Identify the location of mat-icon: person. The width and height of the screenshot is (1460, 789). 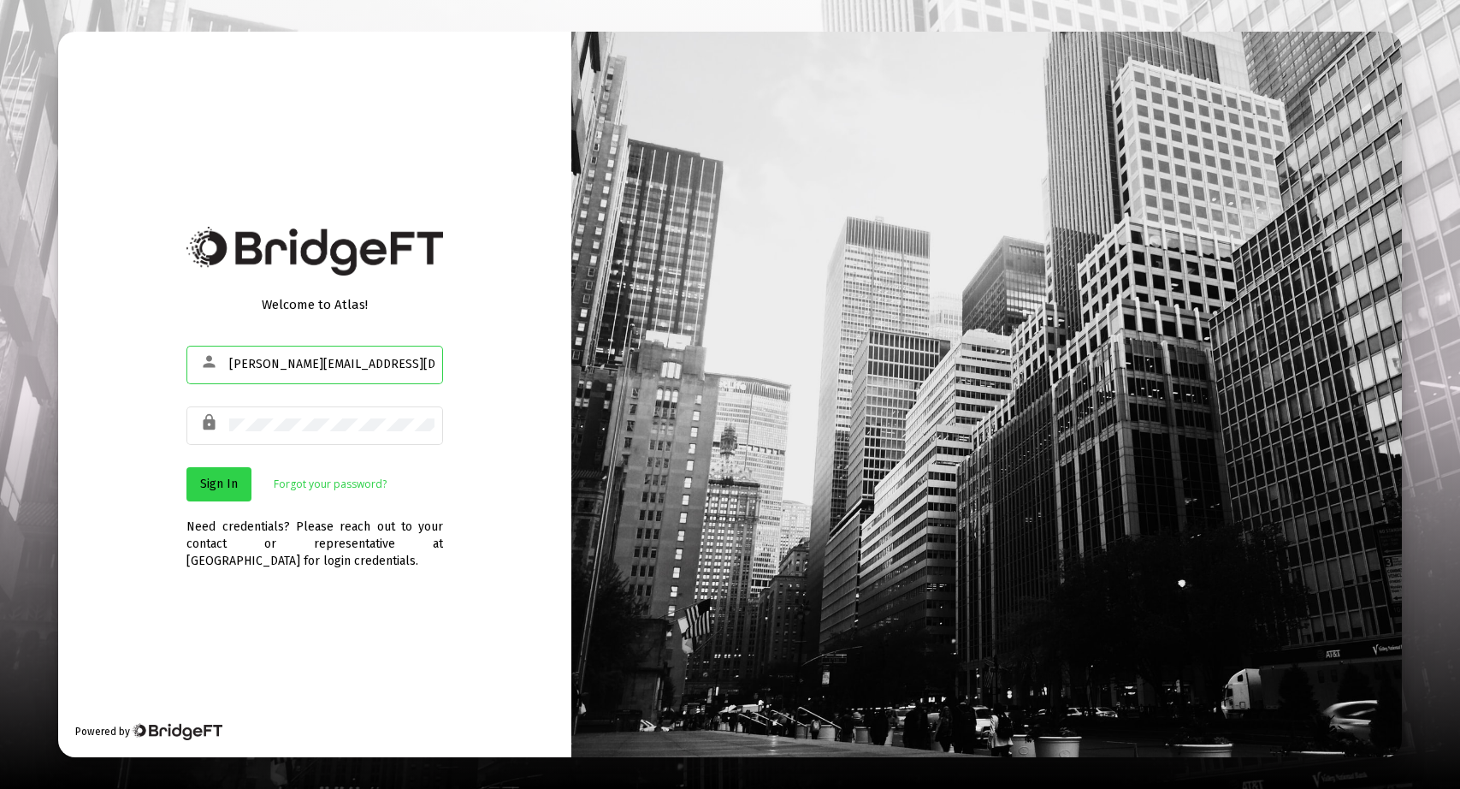
(210, 362).